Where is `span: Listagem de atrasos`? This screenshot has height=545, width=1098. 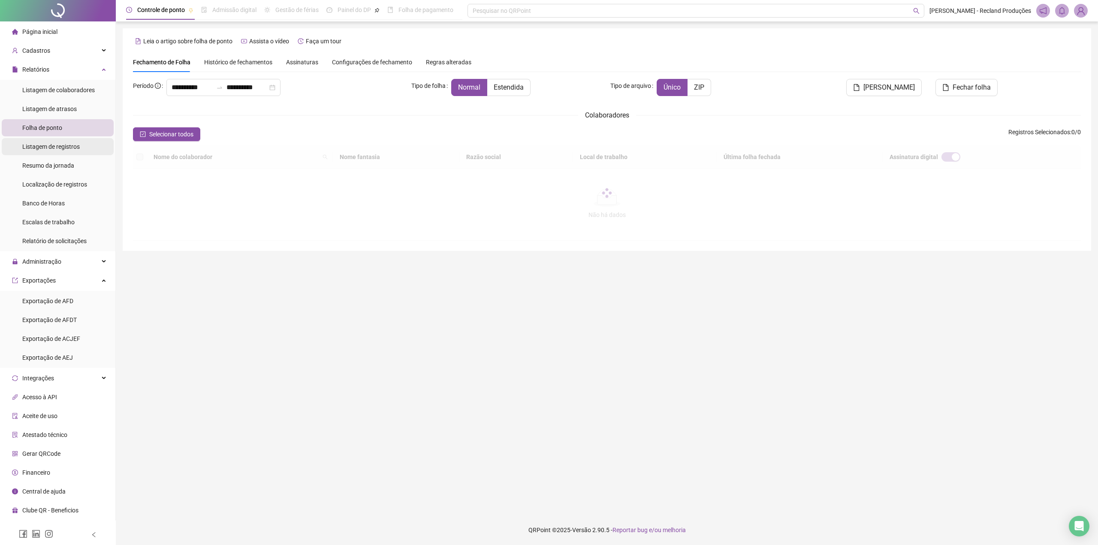 span: Listagem de atrasos is located at coordinates (49, 109).